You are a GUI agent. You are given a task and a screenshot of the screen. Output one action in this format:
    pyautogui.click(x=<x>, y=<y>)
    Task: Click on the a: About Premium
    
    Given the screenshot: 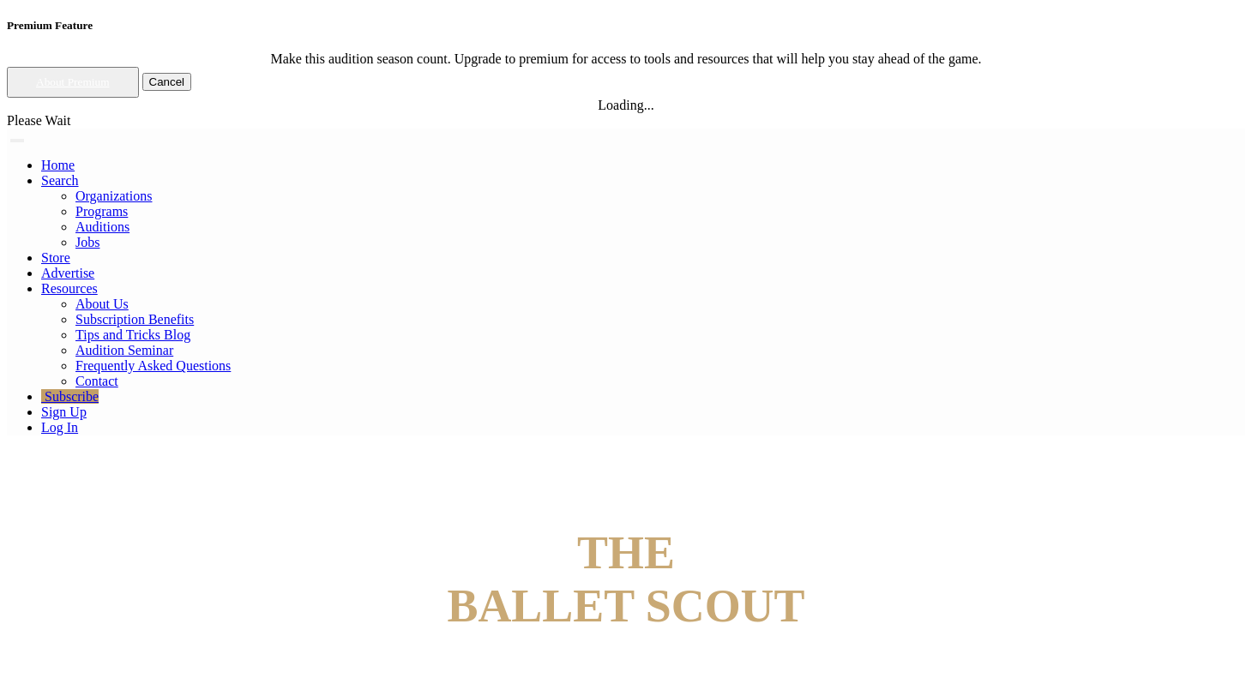 What is the action you would take?
    pyautogui.click(x=73, y=81)
    